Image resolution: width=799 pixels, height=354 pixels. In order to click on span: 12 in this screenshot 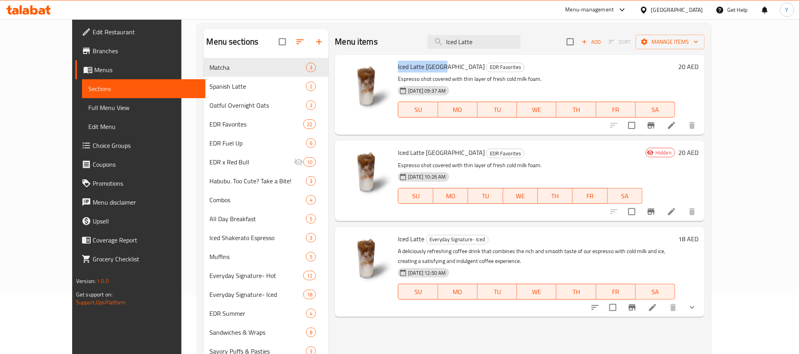, I will do `click(309, 276)`.